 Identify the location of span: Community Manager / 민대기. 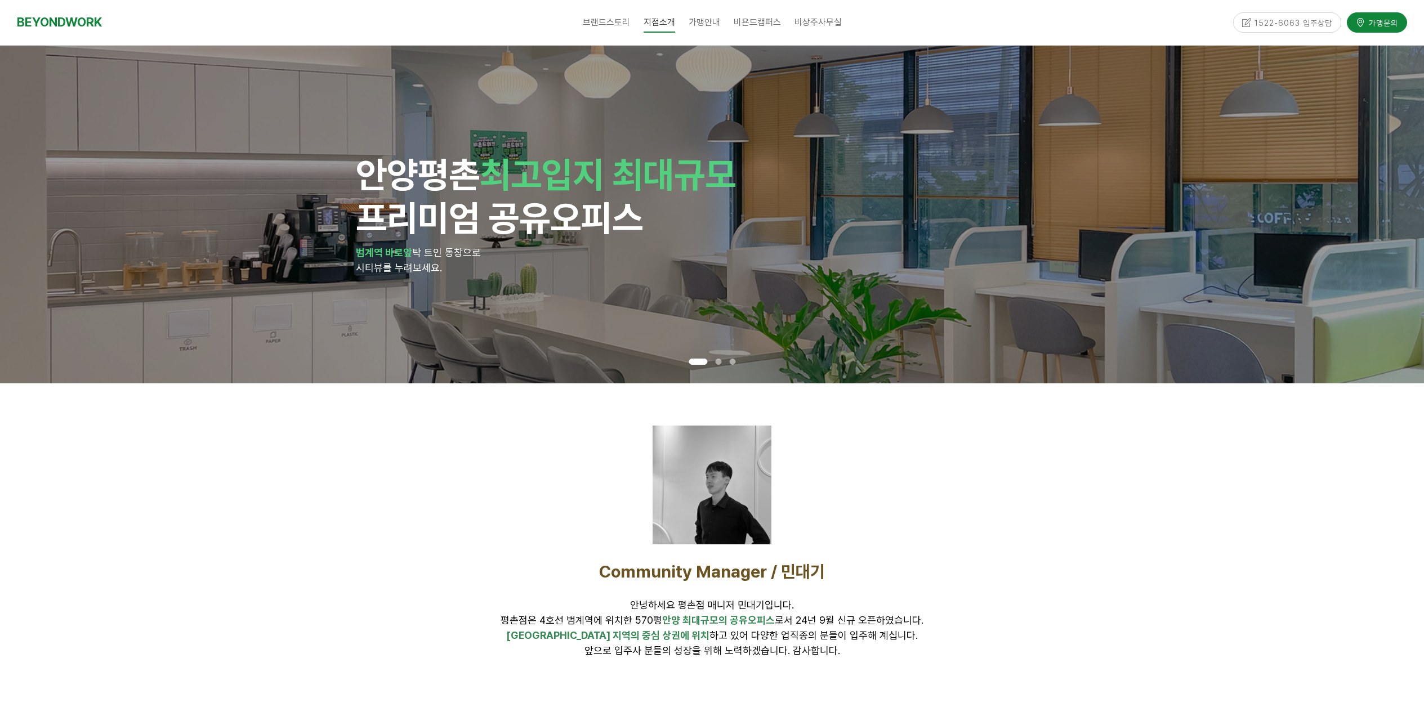
(712, 571).